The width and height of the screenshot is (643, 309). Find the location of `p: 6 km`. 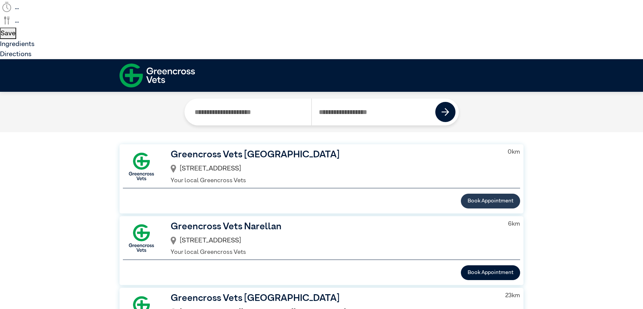

p: 6 km is located at coordinates (514, 224).